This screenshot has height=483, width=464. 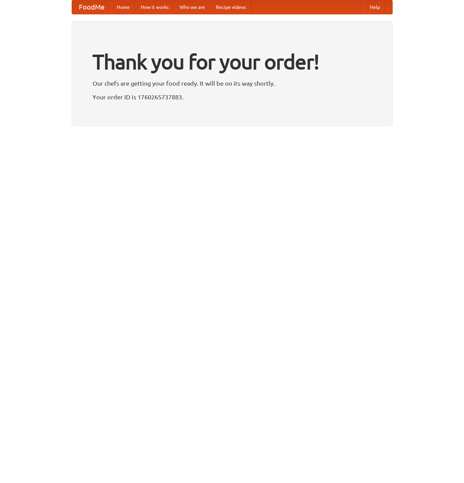 What do you see at coordinates (231, 7) in the screenshot?
I see `a: Recipe videos` at bounding box center [231, 7].